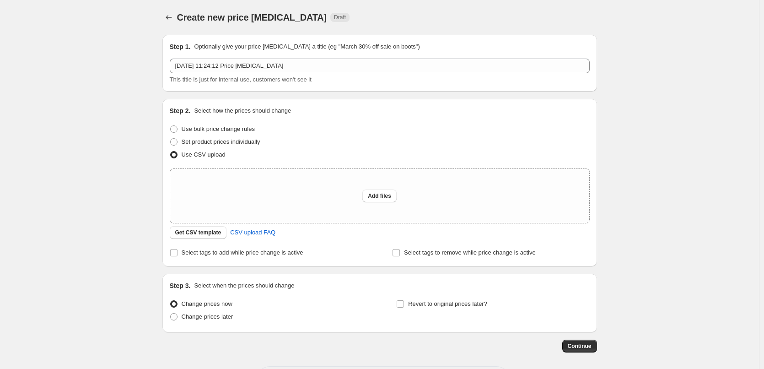 This screenshot has height=369, width=764. What do you see at coordinates (244, 285) in the screenshot?
I see `p: Select when the prices should change` at bounding box center [244, 285].